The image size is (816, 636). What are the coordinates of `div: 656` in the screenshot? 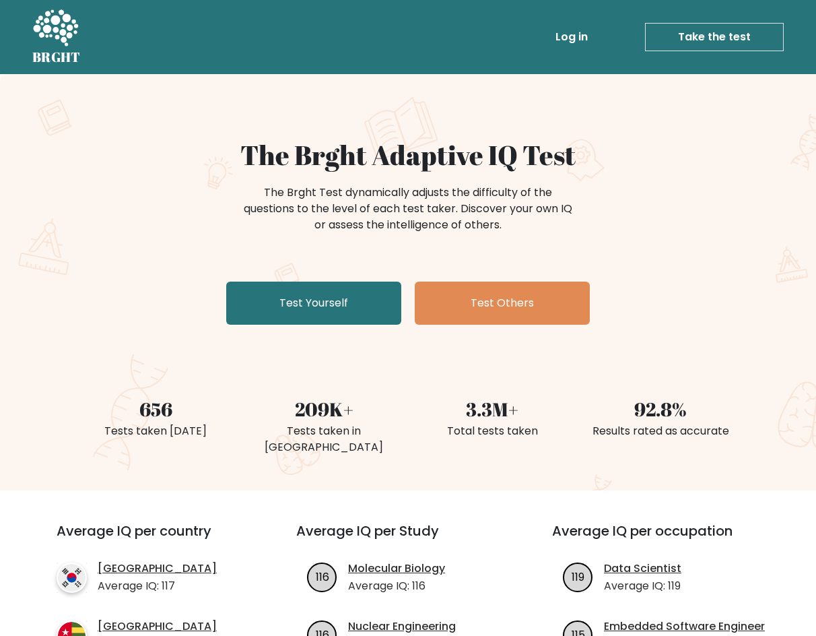 It's located at (156, 409).